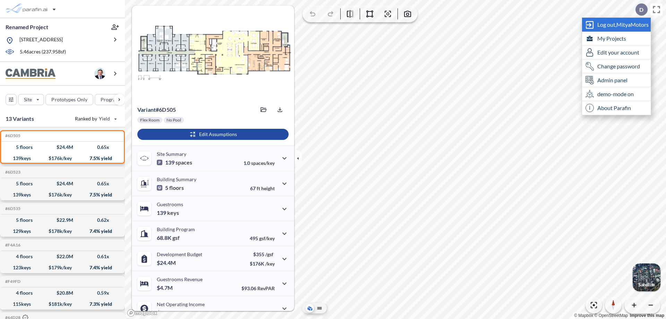 The image size is (666, 319). What do you see at coordinates (27, 27) in the screenshot?
I see `p: Renamed Project` at bounding box center [27, 27].